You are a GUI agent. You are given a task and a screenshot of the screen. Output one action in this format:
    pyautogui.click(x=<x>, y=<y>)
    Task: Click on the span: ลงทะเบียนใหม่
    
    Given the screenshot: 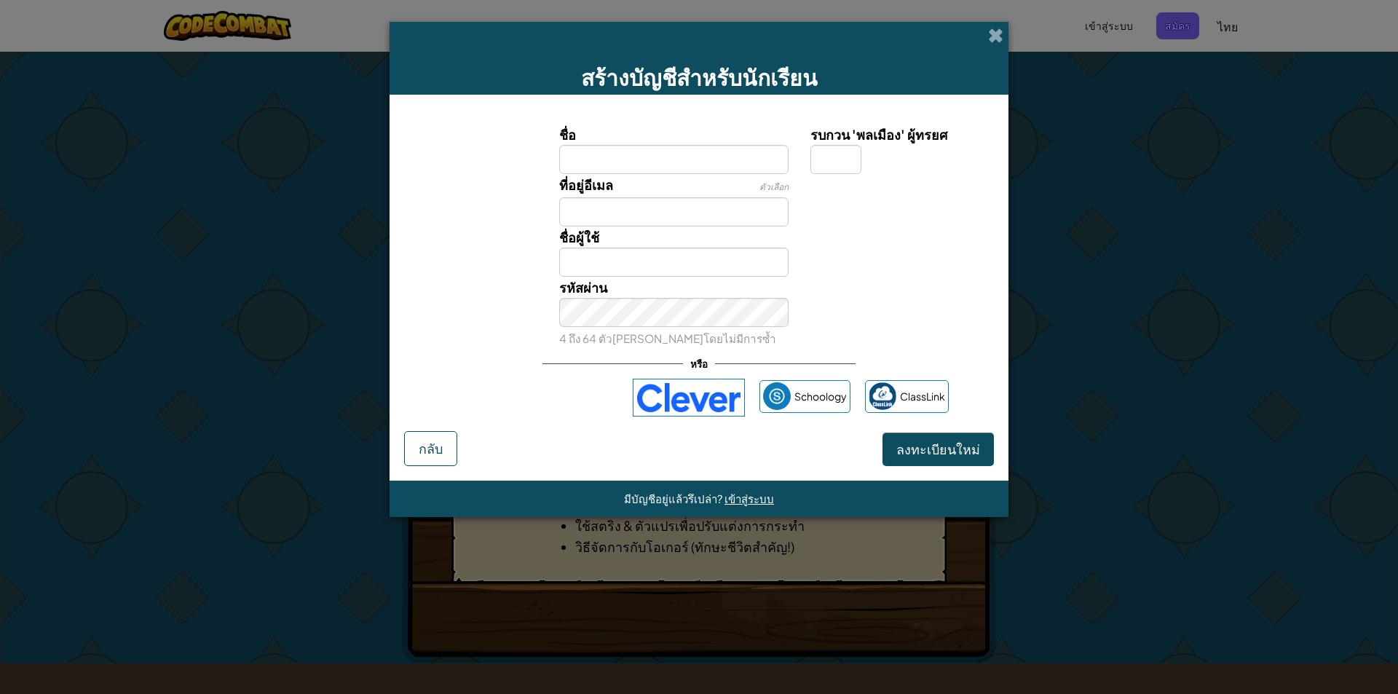 What is the action you would take?
    pyautogui.click(x=938, y=449)
    